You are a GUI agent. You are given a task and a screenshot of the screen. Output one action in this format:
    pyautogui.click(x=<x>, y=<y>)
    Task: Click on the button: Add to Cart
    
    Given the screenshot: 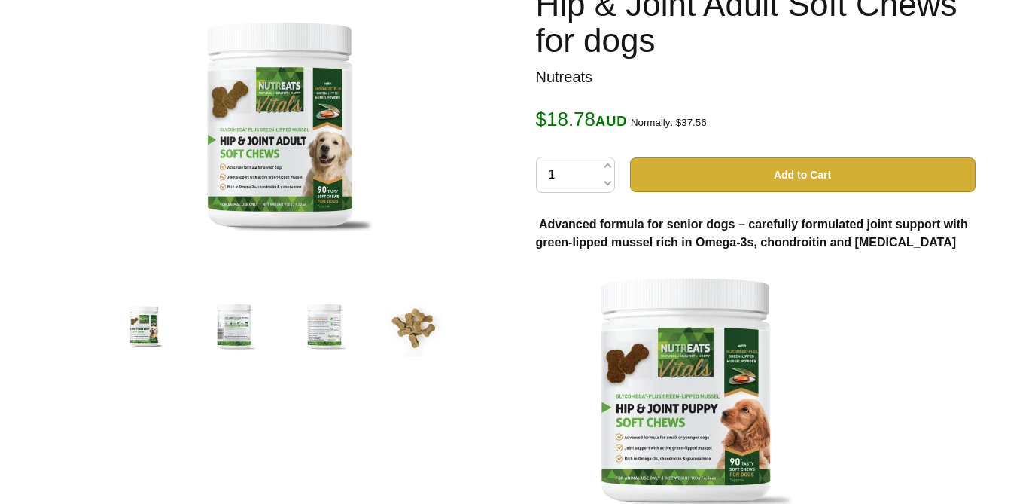 What is the action you would take?
    pyautogui.click(x=802, y=175)
    